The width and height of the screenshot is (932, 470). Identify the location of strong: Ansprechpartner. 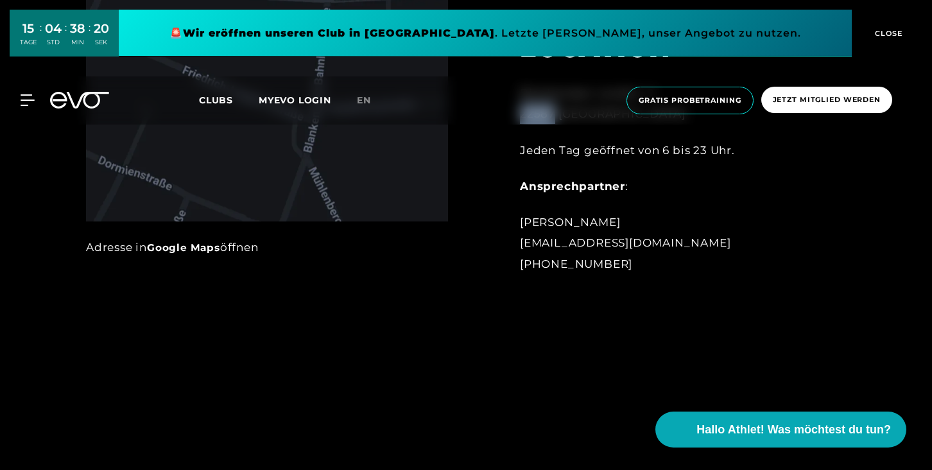
(572, 186).